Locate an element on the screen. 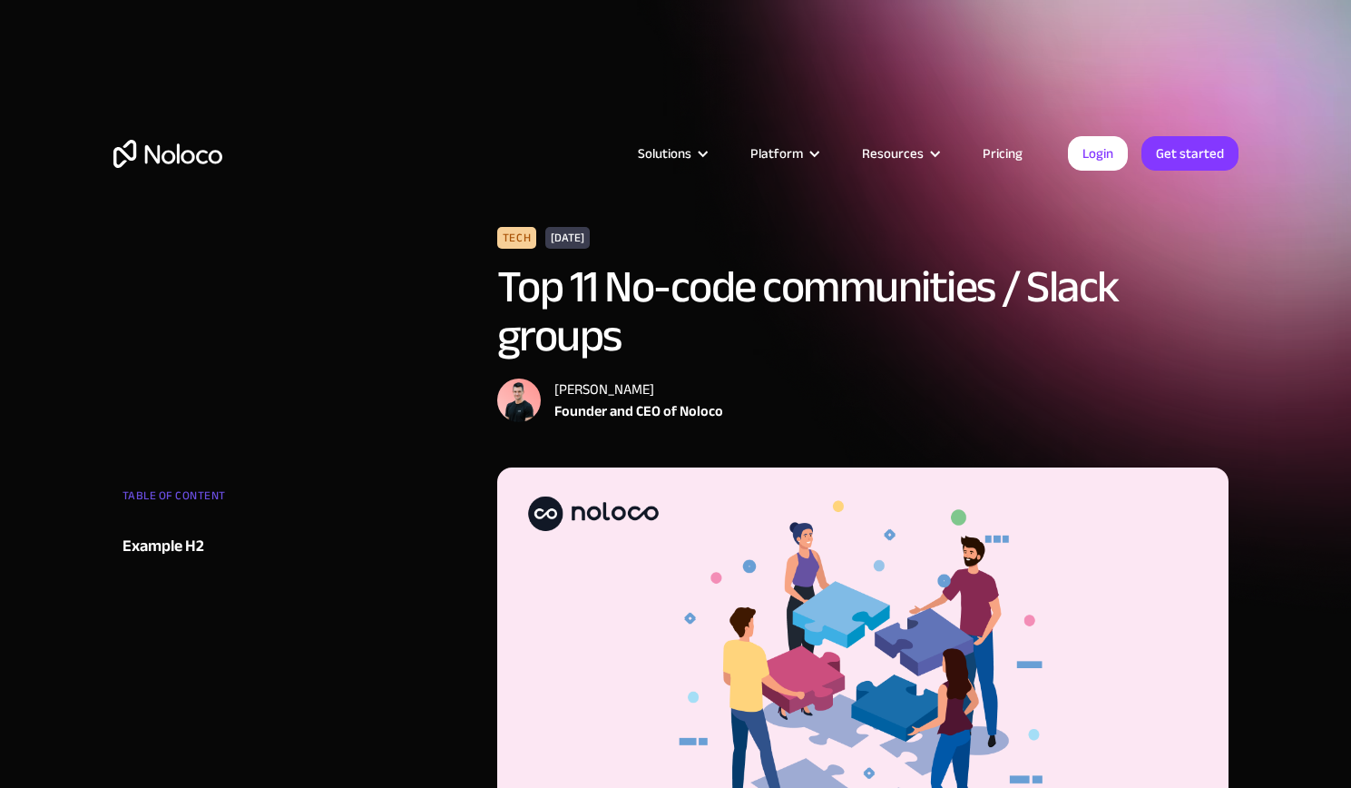  a: Login is located at coordinates (1098, 153).